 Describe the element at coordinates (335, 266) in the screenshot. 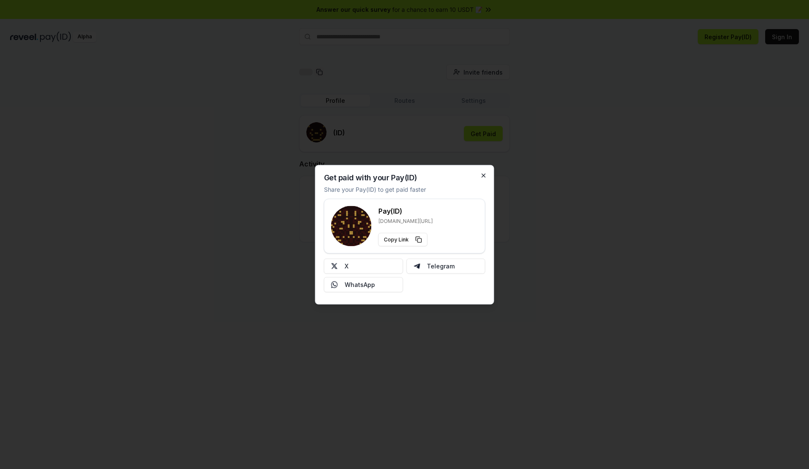

I see `img: X` at that location.